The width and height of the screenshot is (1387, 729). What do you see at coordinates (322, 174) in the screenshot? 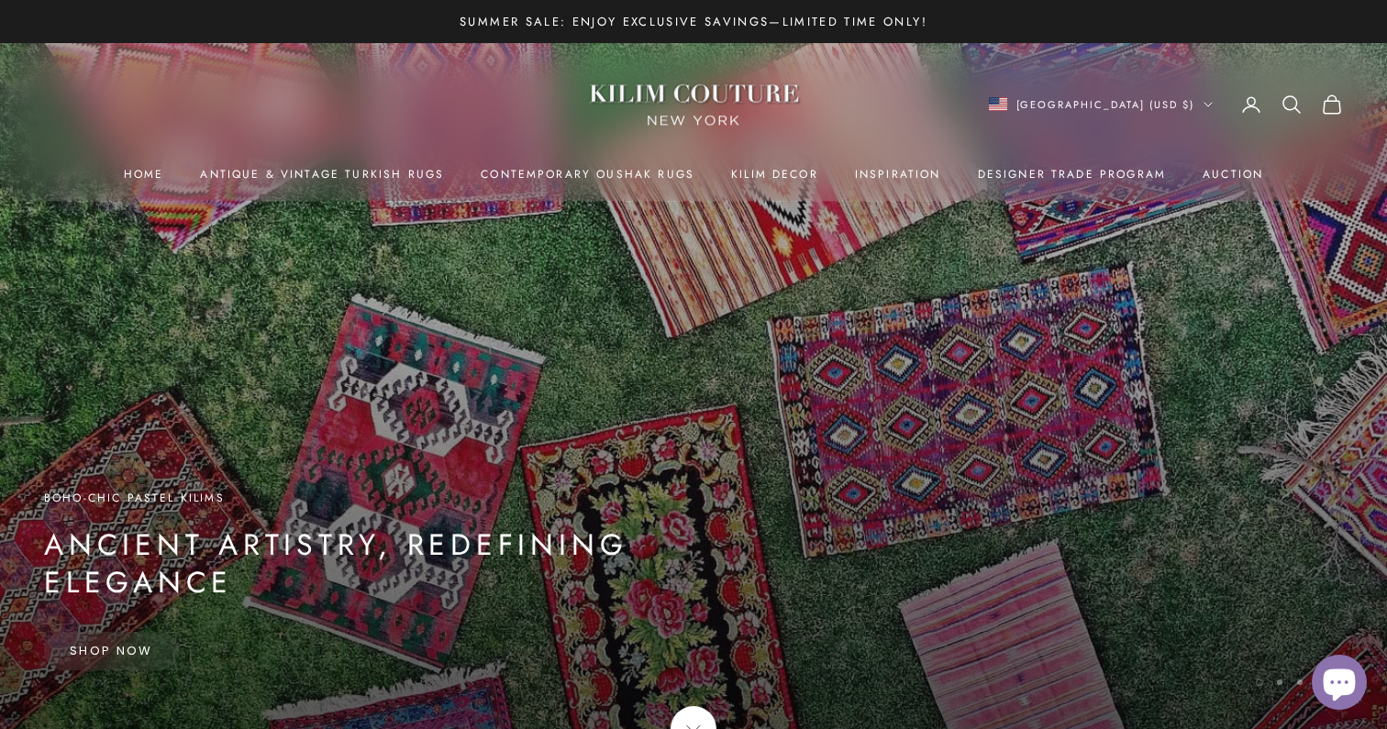
I see `a: Antique & Vintage Turkish Rugs` at bounding box center [322, 174].